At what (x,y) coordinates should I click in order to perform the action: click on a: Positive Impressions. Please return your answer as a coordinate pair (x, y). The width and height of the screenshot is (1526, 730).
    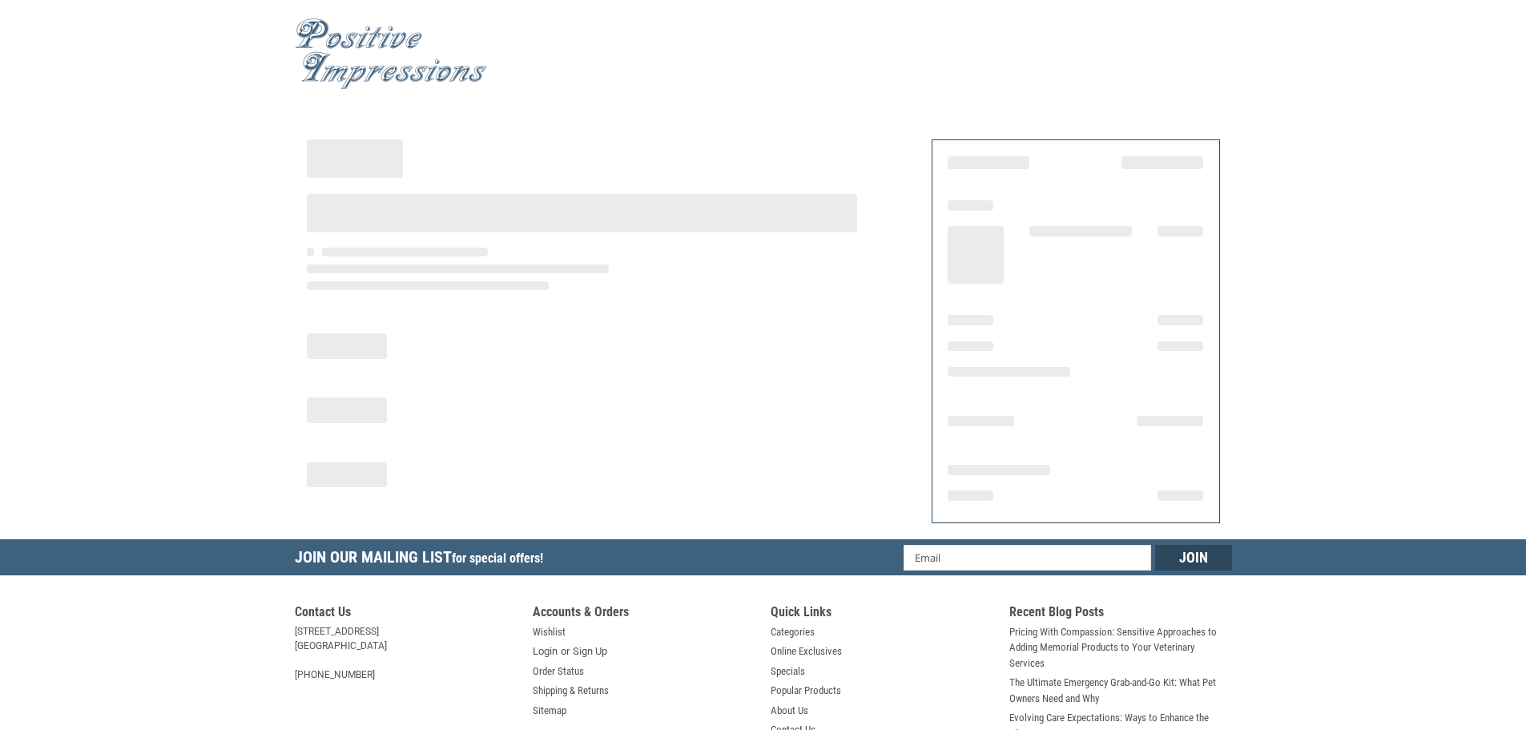
    Looking at the image, I should click on (391, 54).